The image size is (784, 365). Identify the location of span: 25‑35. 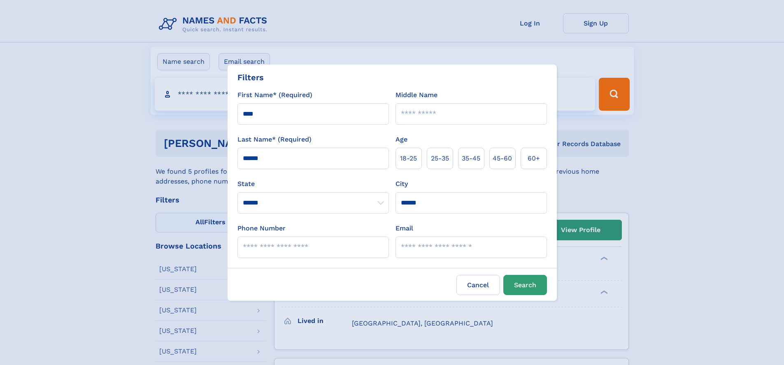
(440, 158).